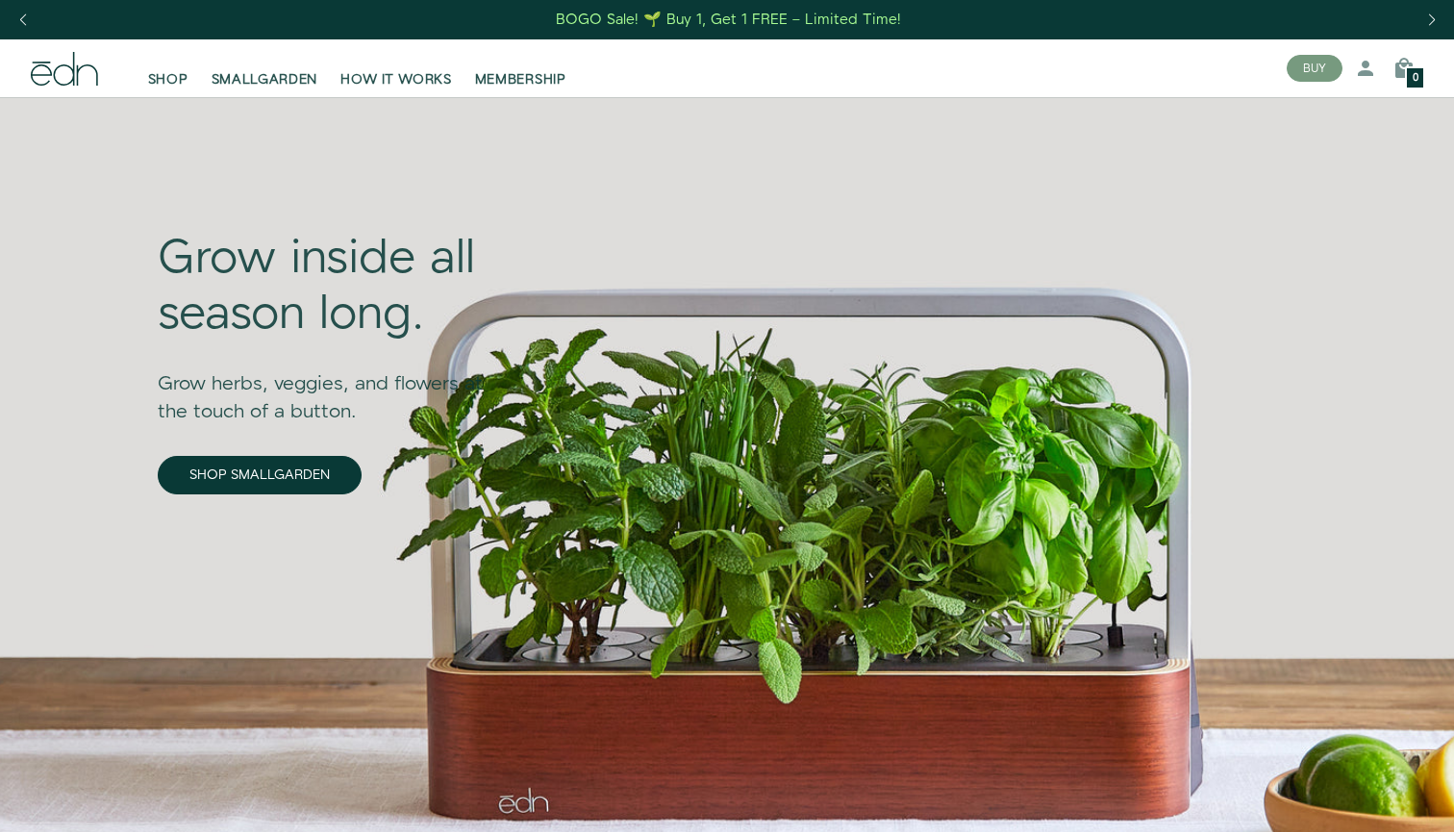 This screenshot has width=1454, height=832. What do you see at coordinates (728, 19) in the screenshot?
I see `div: BOGO Sale! 🌱 Buy 1, Get 1 FREE – Limited Time!` at bounding box center [728, 19].